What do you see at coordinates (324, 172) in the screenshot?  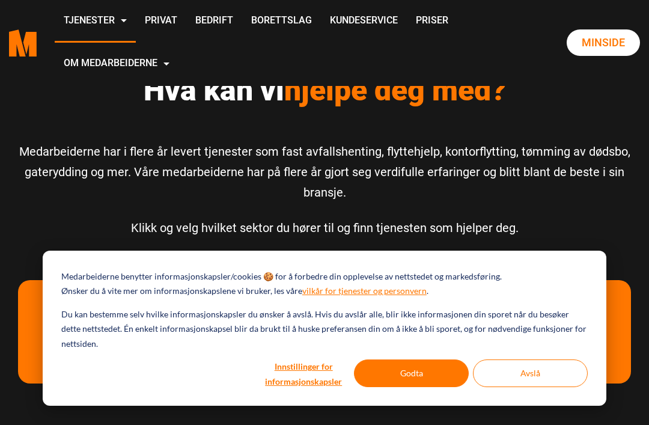 I see `p: Medarbeiderne har i flere år levert tjenester som fast avfallshenting, flyttehjelp, kontorflyttin...` at bounding box center [324, 172].